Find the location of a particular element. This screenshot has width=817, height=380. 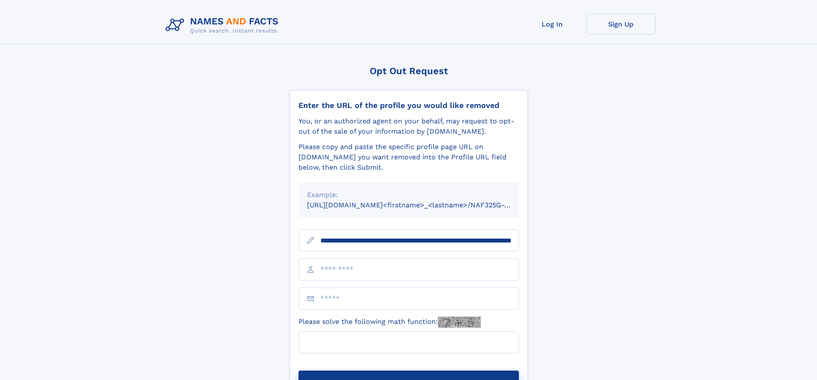

a: Sign Up is located at coordinates (621, 24).